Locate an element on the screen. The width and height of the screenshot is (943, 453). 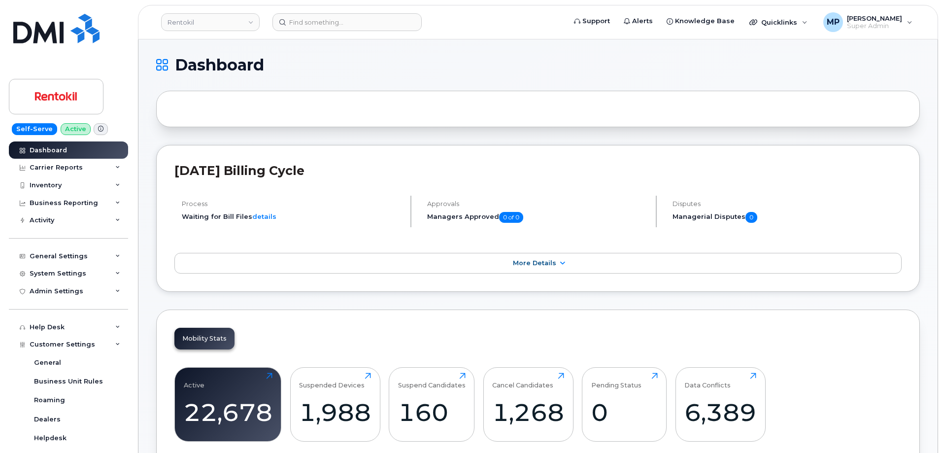
a: Pending Status0 is located at coordinates (624, 404).